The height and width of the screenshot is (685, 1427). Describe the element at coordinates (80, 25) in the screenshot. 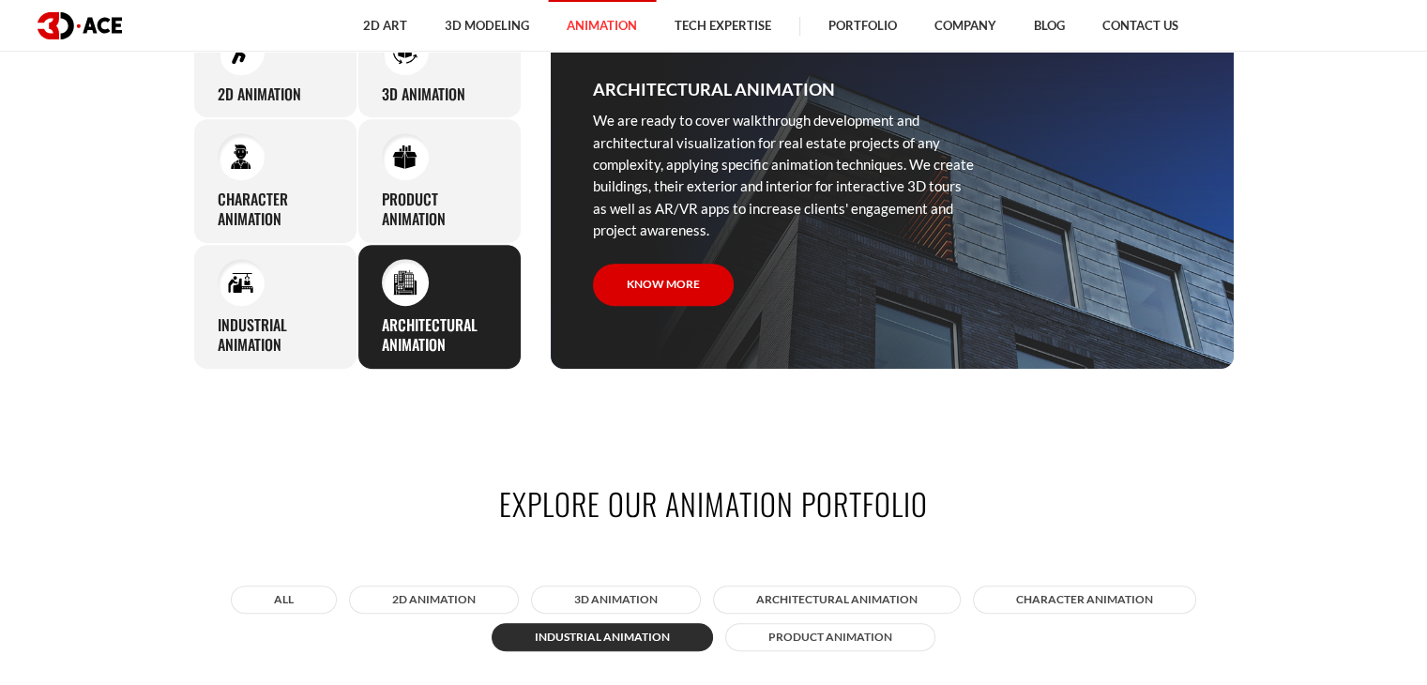

I see `img: logo dark` at that location.